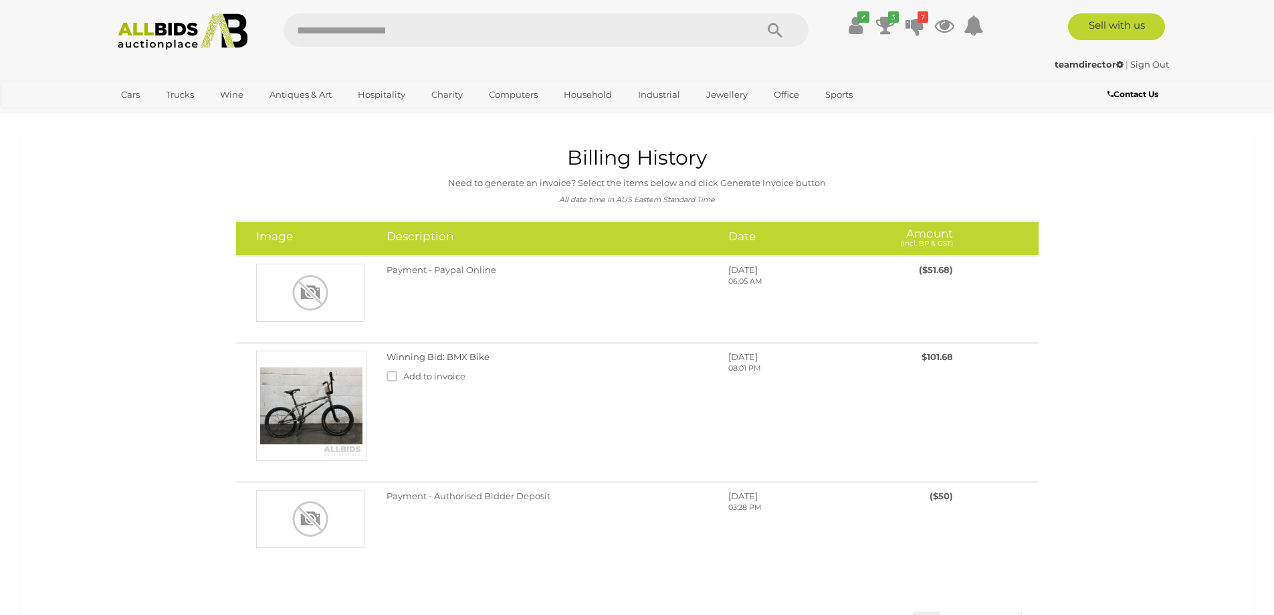 The image size is (1274, 615). I want to click on a: Sign Out, so click(1150, 64).